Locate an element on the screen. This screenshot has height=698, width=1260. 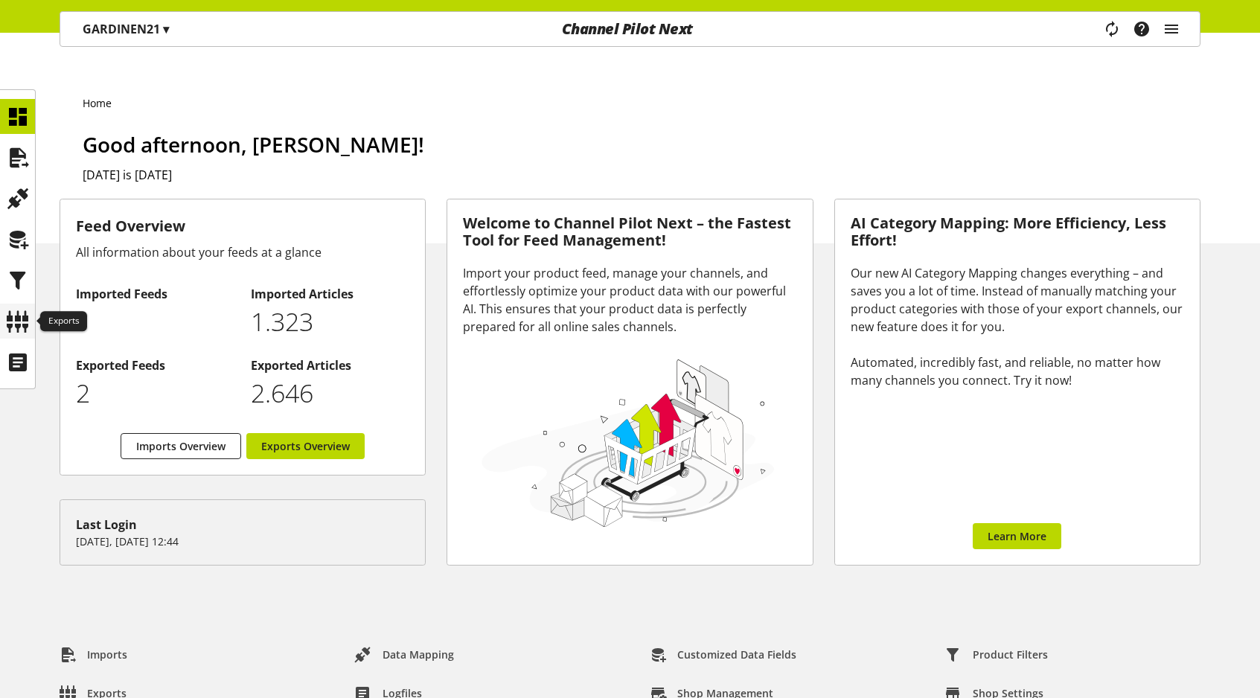
p: 1 is located at coordinates (156, 322).